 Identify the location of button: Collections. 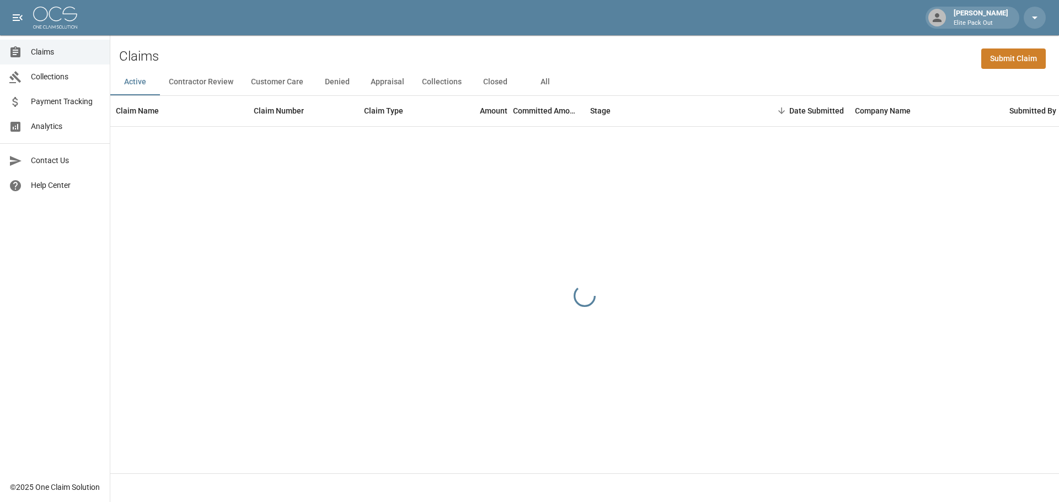
(442, 82).